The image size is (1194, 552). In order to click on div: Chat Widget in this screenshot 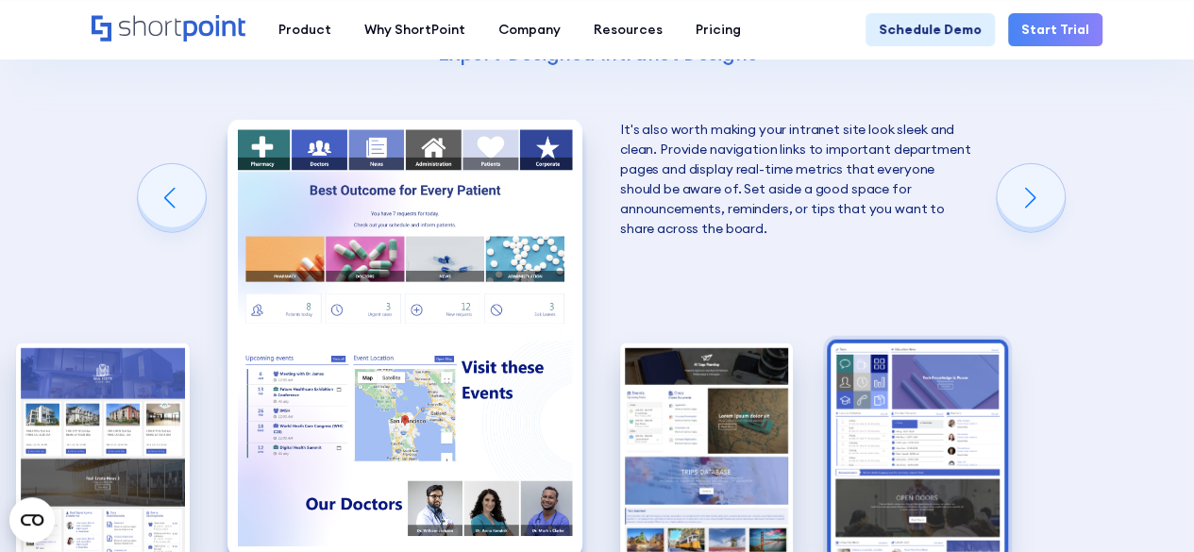, I will do `click(1147, 507)`.